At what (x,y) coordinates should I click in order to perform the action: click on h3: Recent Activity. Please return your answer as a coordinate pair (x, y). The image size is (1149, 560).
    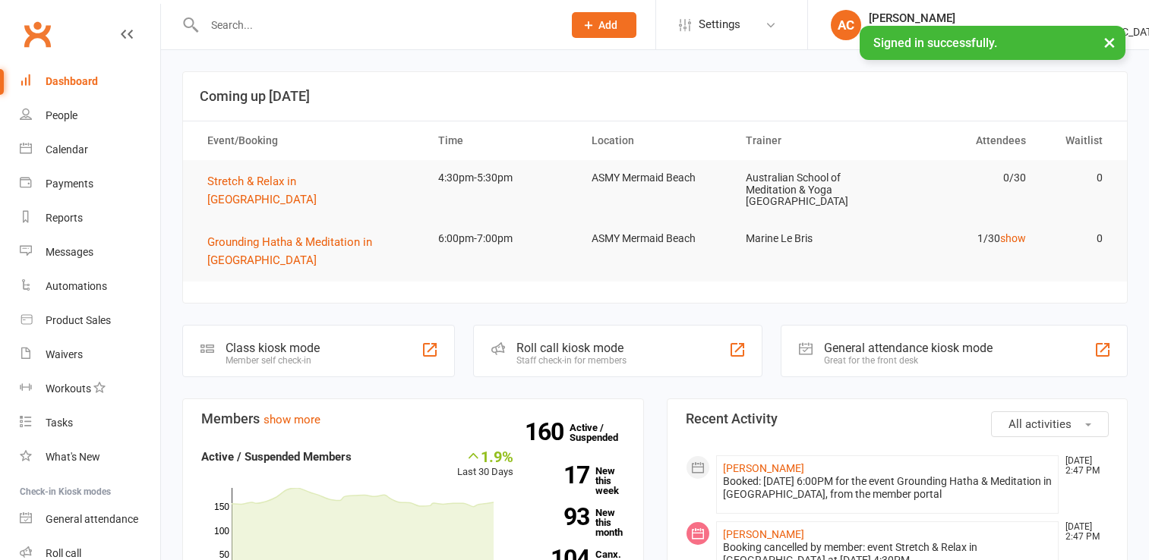
    Looking at the image, I should click on (897, 419).